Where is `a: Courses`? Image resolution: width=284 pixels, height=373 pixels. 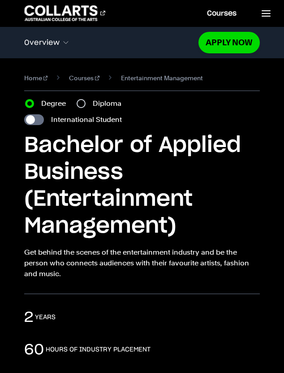 a: Courses is located at coordinates (84, 78).